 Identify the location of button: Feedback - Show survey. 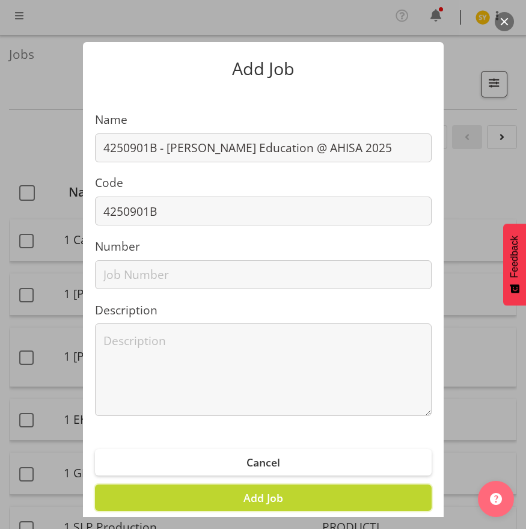
(514, 264).